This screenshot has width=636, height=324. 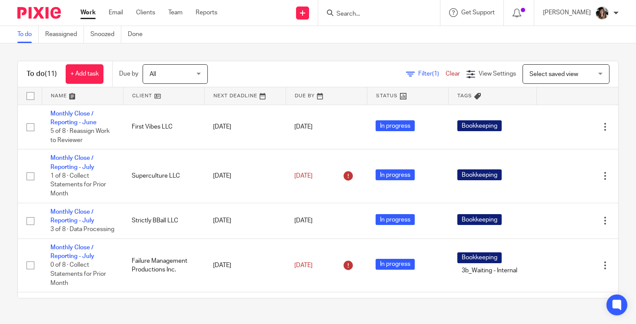 What do you see at coordinates (42, 74) in the screenshot?
I see `h1: To do` at bounding box center [42, 74].